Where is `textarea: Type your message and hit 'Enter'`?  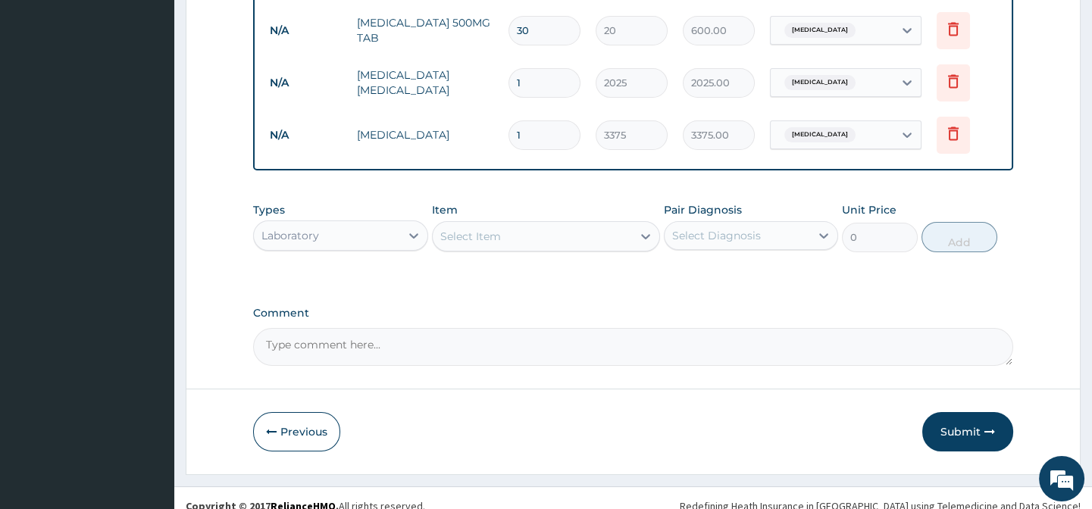
textarea: Type your message and hit 'Enter' is located at coordinates (148, 370).